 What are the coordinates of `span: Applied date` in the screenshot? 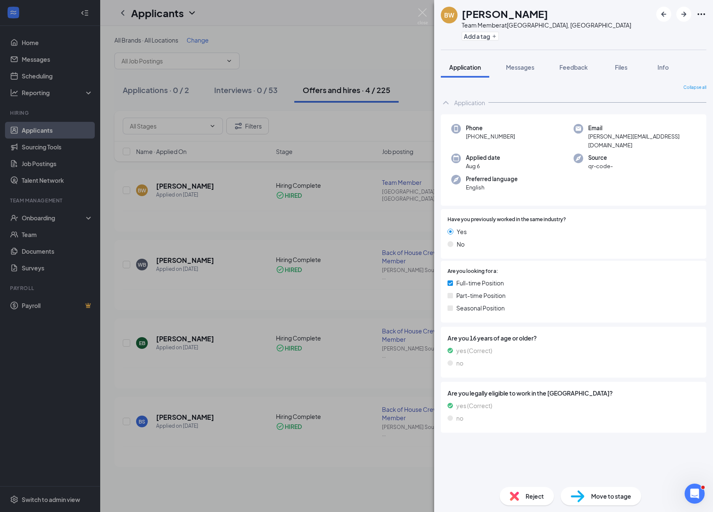 It's located at (483, 158).